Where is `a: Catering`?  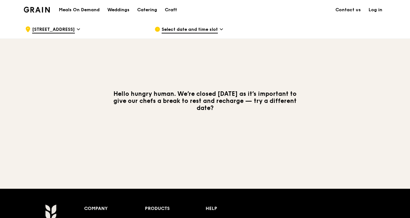
a: Catering is located at coordinates (147, 10).